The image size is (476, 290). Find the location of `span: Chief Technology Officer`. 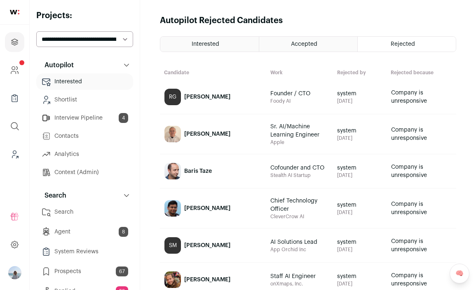

span: Chief Technology Officer is located at coordinates (299, 205).